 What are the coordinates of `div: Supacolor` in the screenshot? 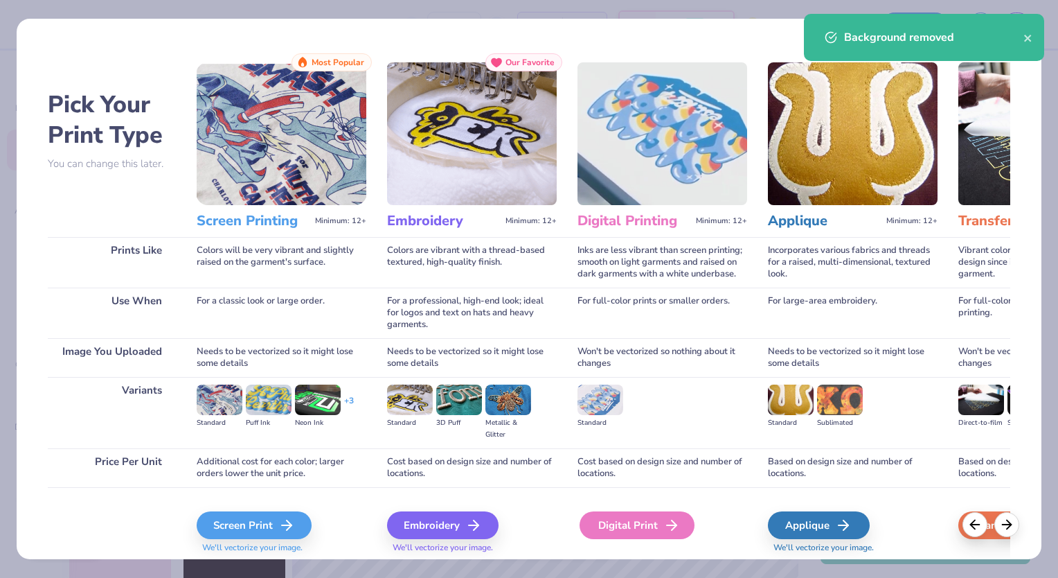 It's located at (1031, 423).